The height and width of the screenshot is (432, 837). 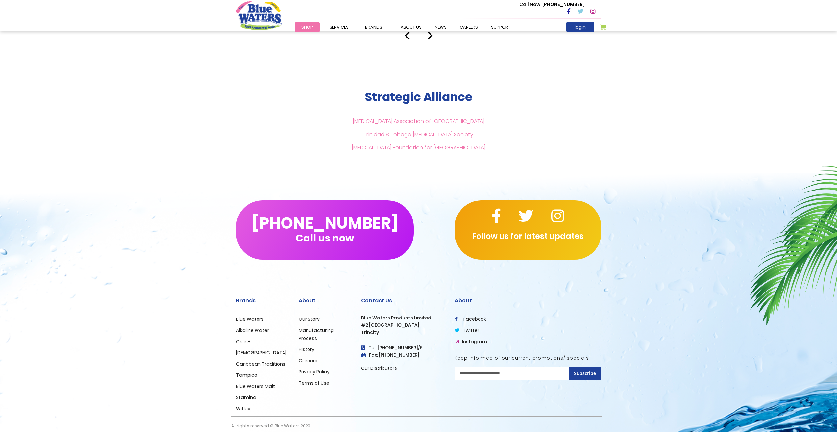 What do you see at coordinates (339, 27) in the screenshot?
I see `span: Services` at bounding box center [339, 27].